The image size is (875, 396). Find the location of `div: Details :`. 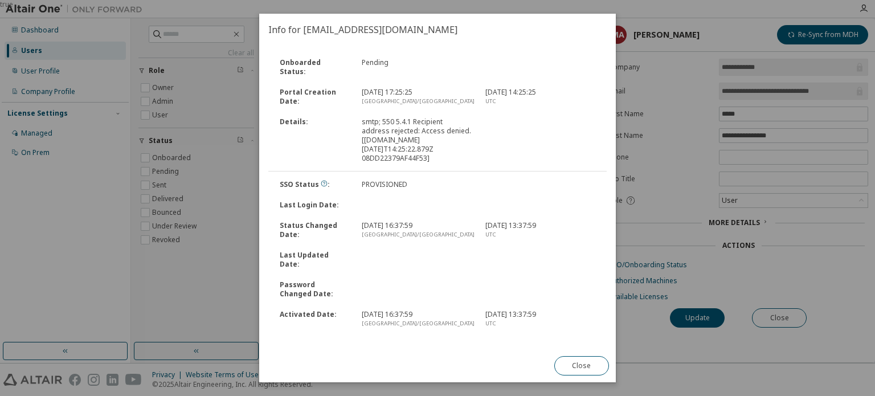

div: Details : is located at coordinates (314, 140).